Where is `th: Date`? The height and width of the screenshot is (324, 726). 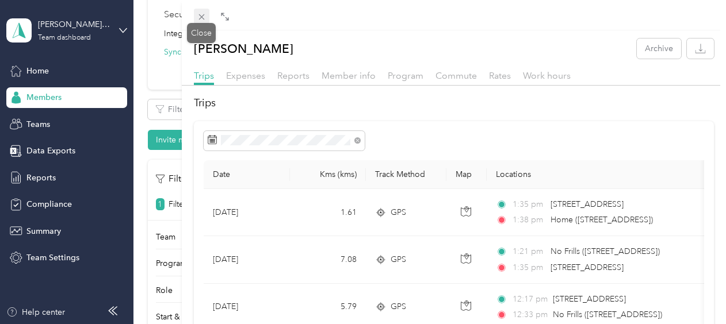 th: Date is located at coordinates (247, 175).